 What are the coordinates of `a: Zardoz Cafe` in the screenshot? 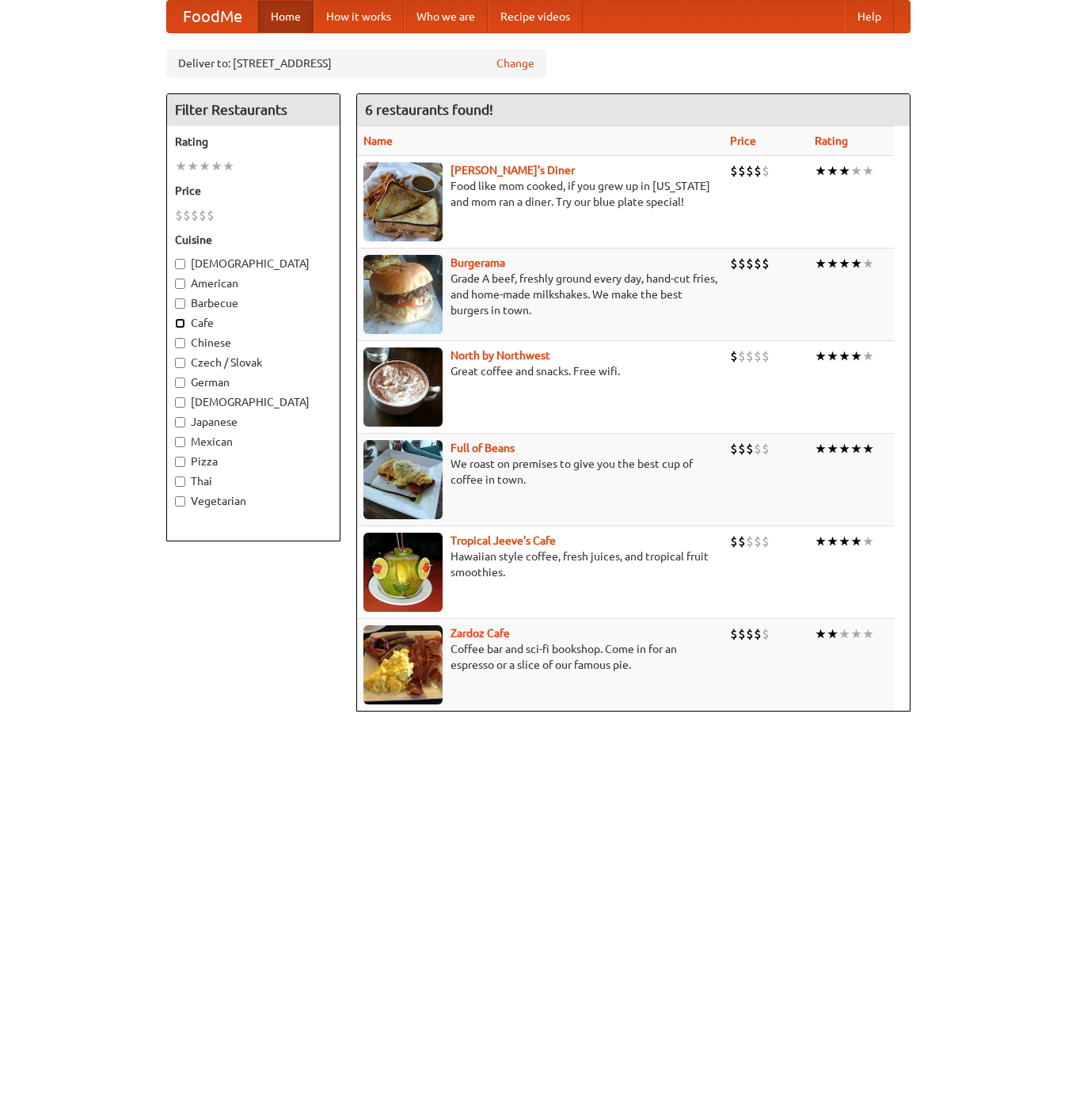 It's located at (480, 634).